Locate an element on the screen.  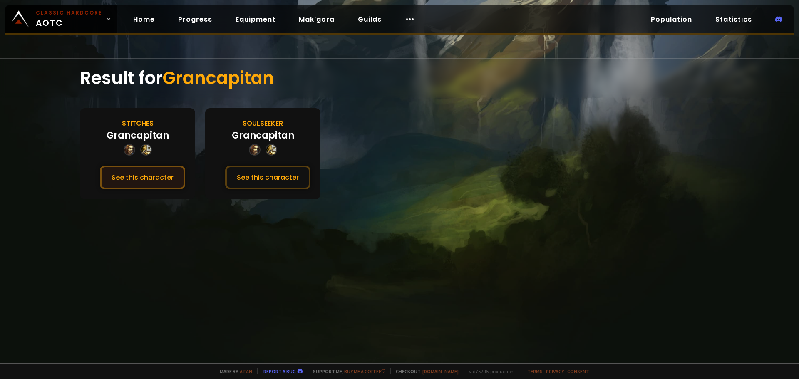
a: Guilds is located at coordinates (370, 19).